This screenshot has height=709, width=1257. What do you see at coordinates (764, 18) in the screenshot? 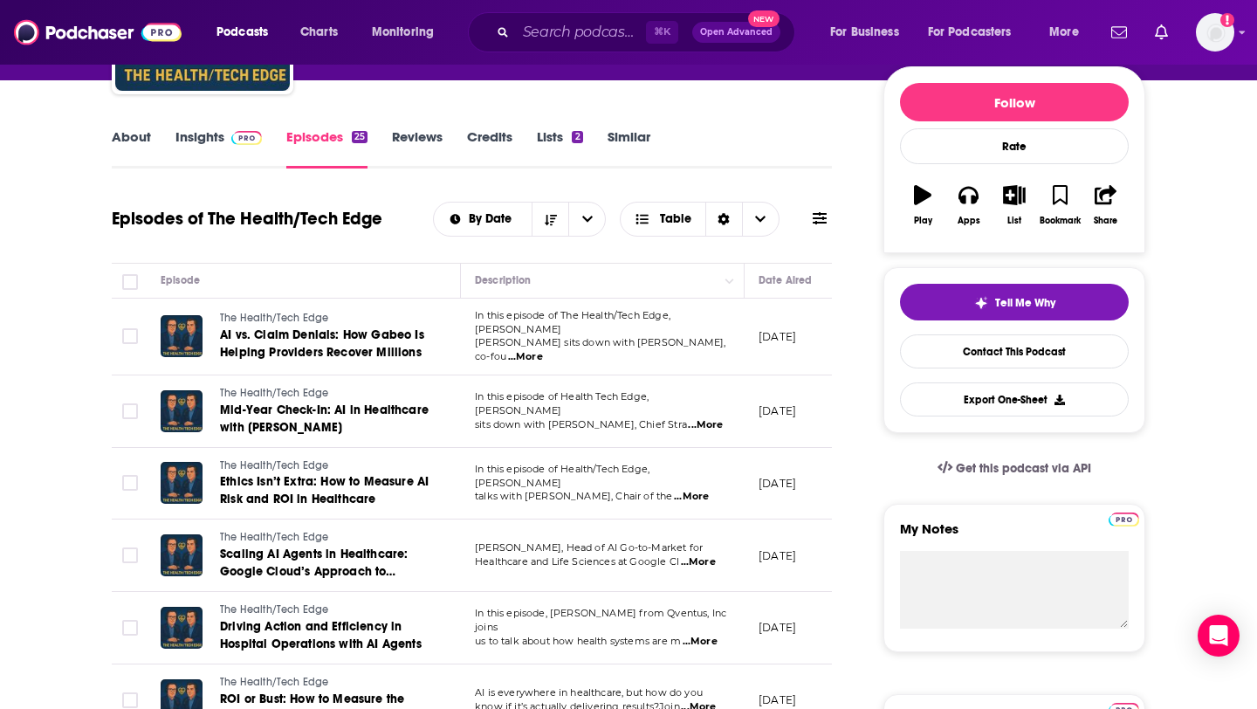
I see `span: New` at bounding box center [764, 18].